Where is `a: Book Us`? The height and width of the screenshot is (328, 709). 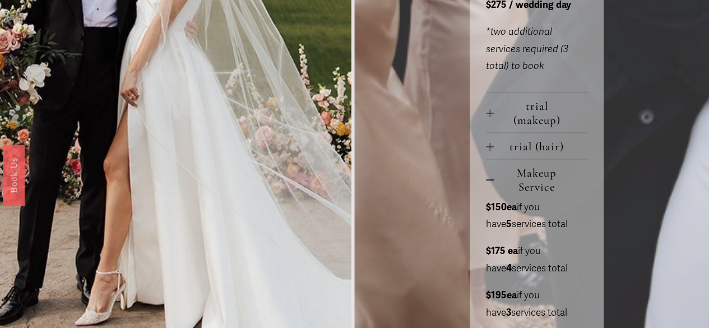
a: Book Us is located at coordinates (13, 174).